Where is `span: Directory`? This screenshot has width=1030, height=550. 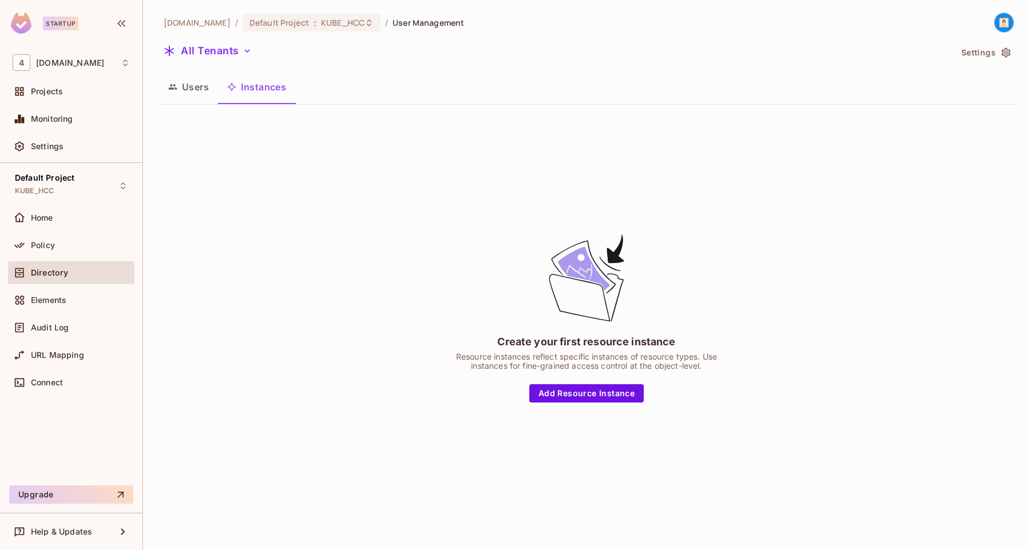
span: Directory is located at coordinates (49, 273).